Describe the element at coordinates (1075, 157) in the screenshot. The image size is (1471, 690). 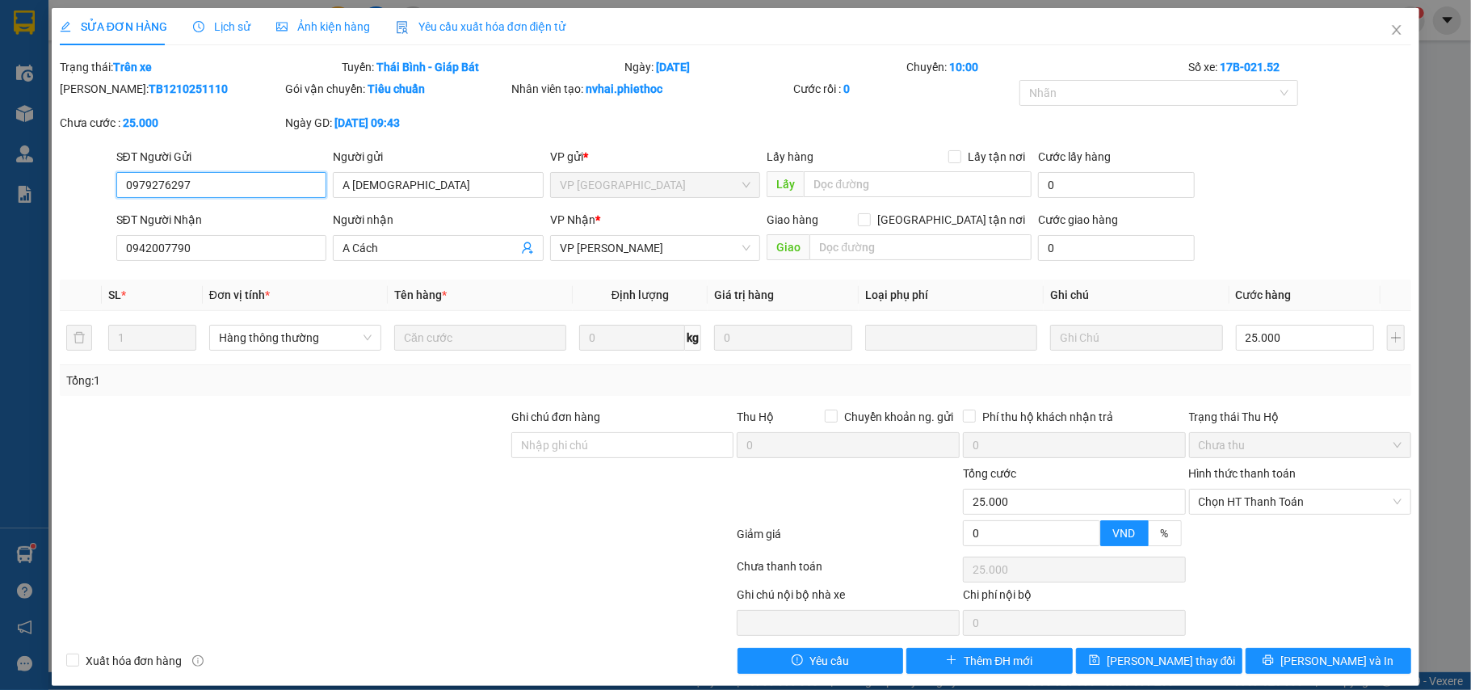
I see `label: Cước lấy hàng` at that location.